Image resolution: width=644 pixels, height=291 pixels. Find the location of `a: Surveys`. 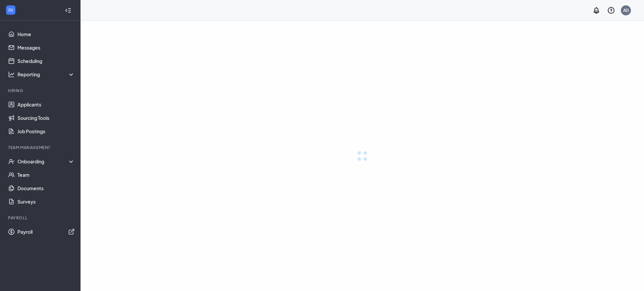

a: Surveys is located at coordinates (46, 202).